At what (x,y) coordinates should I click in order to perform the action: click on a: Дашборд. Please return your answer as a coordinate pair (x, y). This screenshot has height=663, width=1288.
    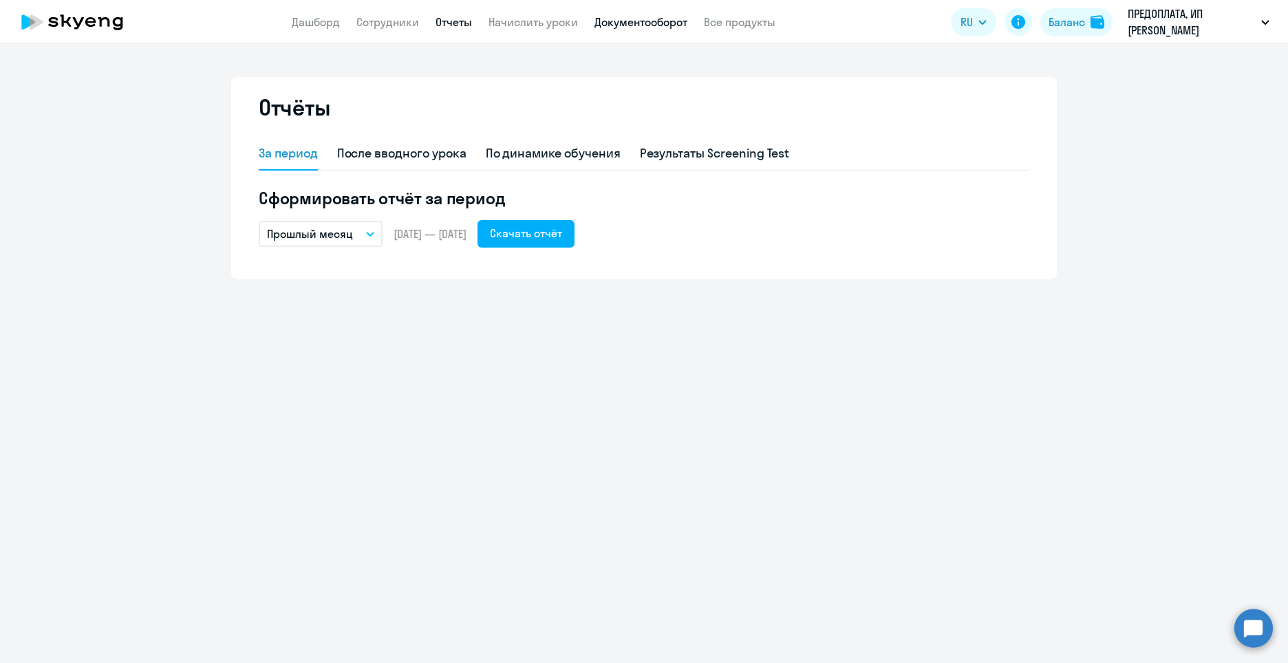
    Looking at the image, I should click on (316, 22).